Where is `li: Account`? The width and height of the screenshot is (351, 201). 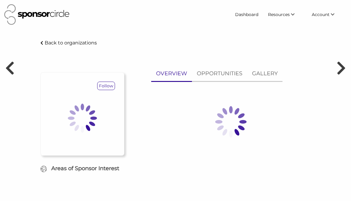
li: Account is located at coordinates (327, 15).